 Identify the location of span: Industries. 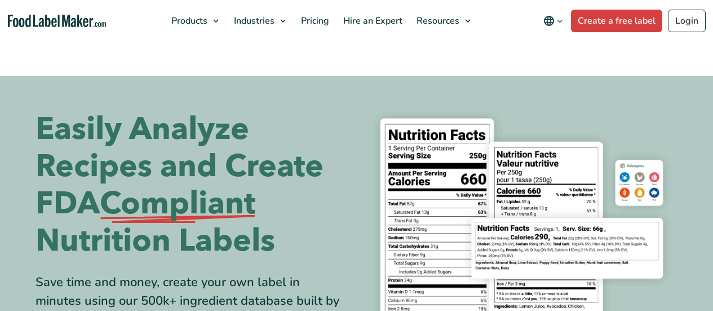
(253, 21).